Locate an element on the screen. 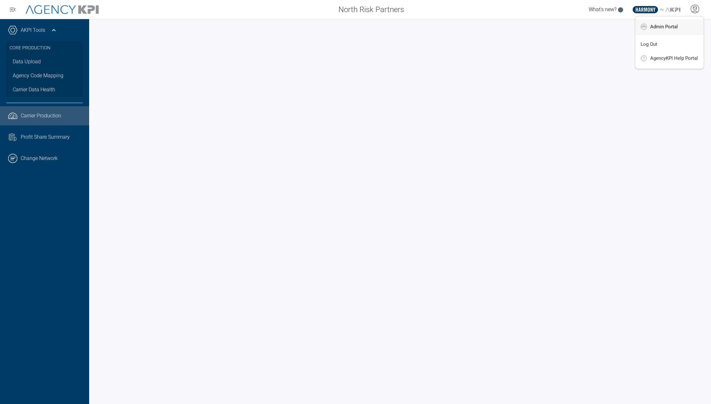 The height and width of the screenshot is (404, 711). span: Profit Share Summary is located at coordinates (45, 137).